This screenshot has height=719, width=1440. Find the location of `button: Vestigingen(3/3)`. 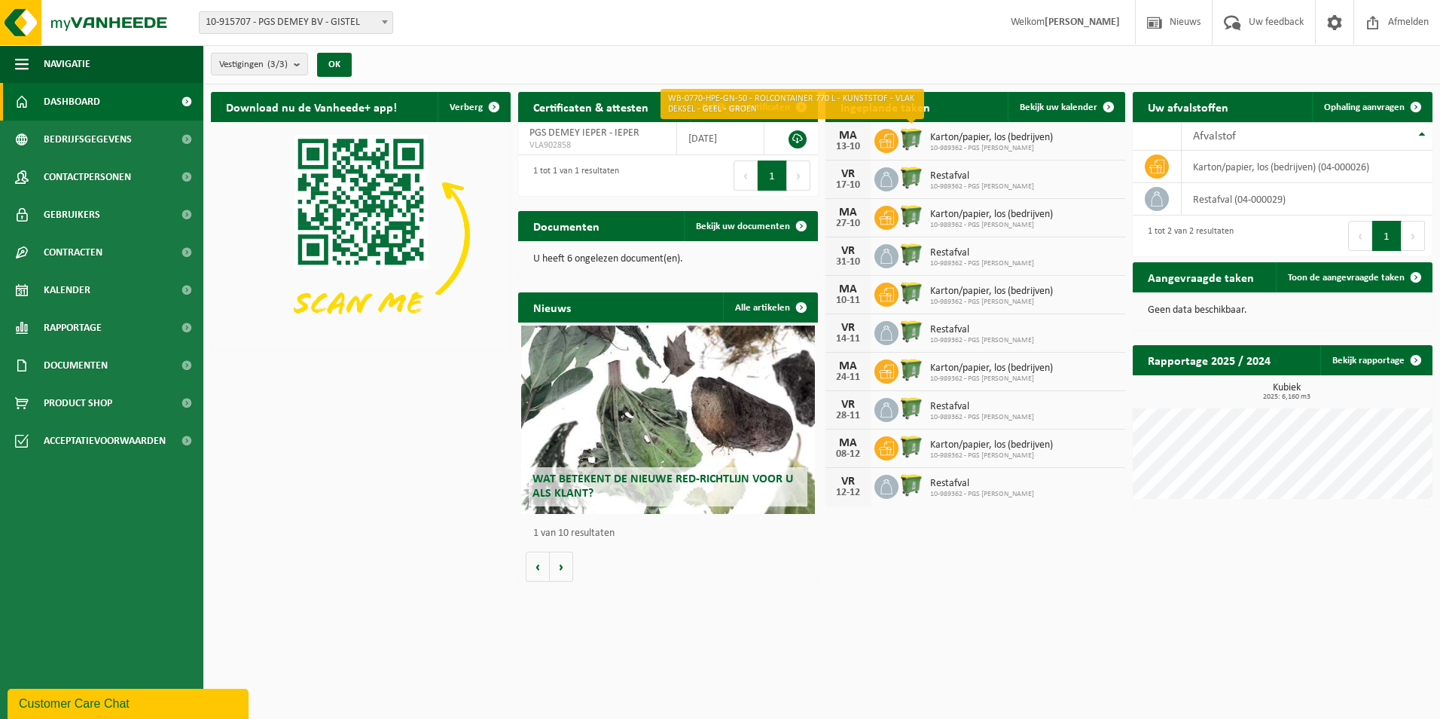

button: Vestigingen(3/3) is located at coordinates (259, 64).